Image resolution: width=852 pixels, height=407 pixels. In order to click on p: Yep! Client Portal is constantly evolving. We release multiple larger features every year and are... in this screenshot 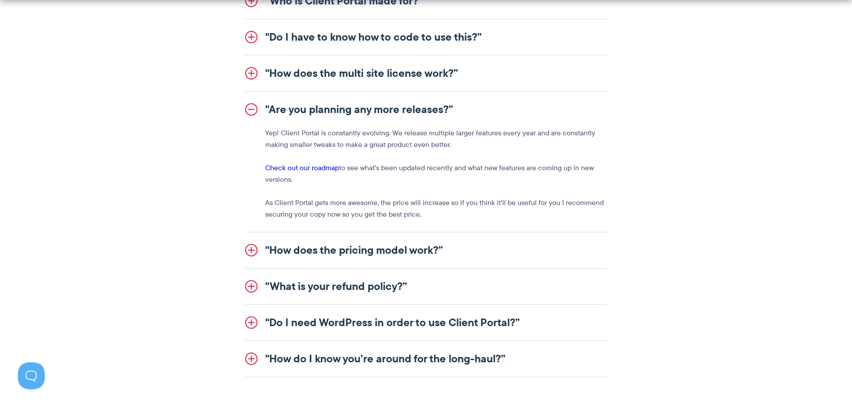, I will do `click(436, 139)`.